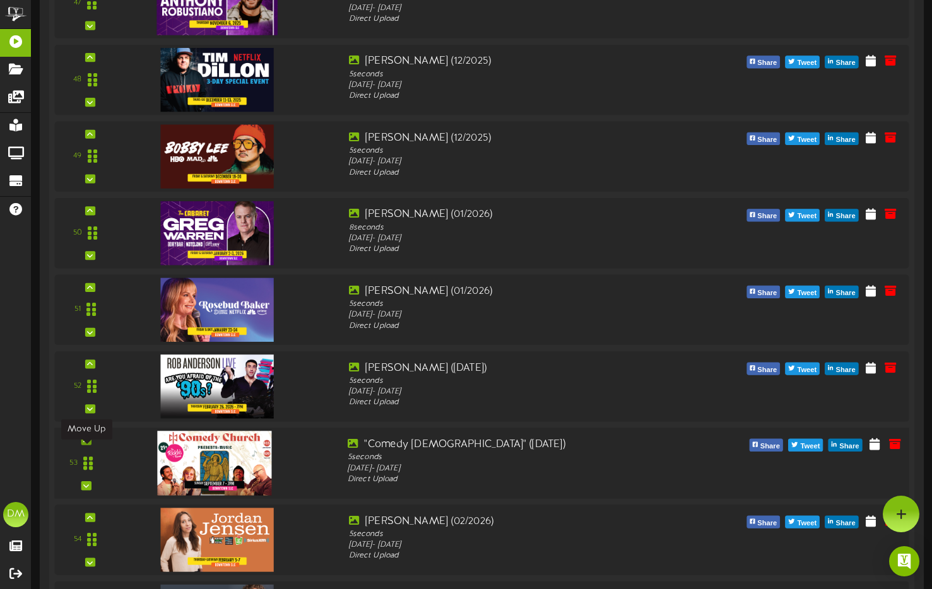  Describe the element at coordinates (217, 310) in the screenshot. I see `img: 1c05f8af-d8a8-4b4e-8cff-75b77cdc3a56.jpg` at that location.